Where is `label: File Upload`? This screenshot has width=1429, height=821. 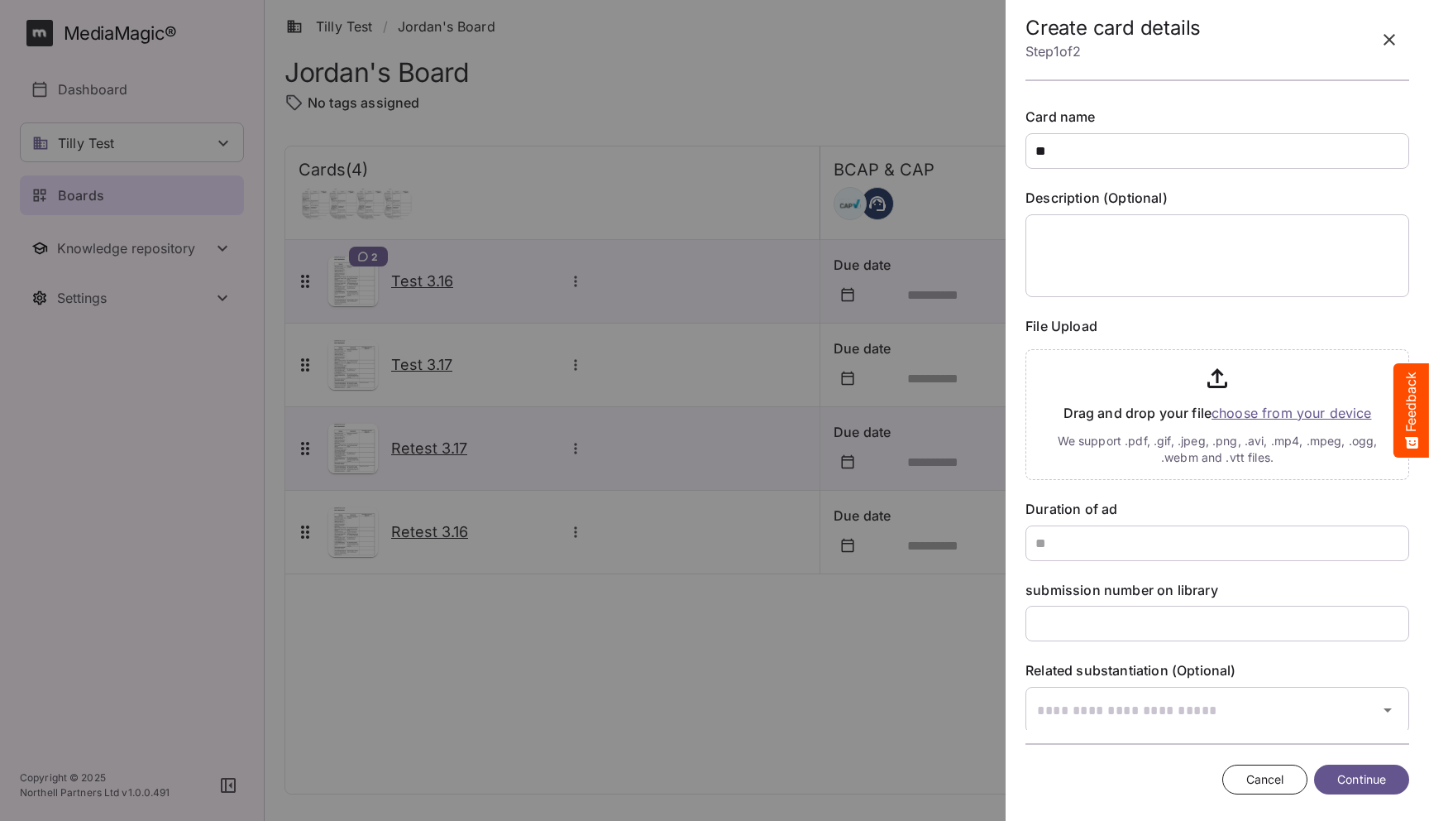 label: File Upload is located at coordinates (1218, 326).